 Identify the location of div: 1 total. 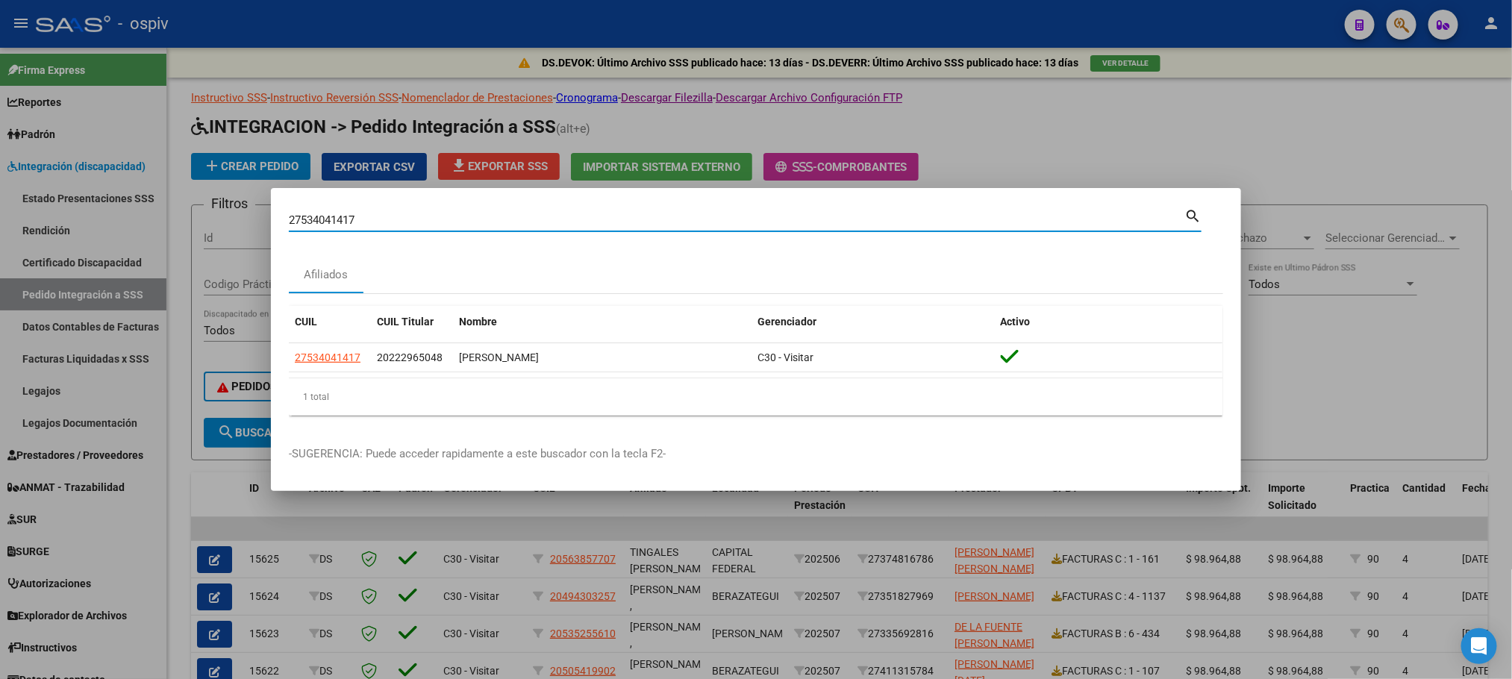
(756, 397).